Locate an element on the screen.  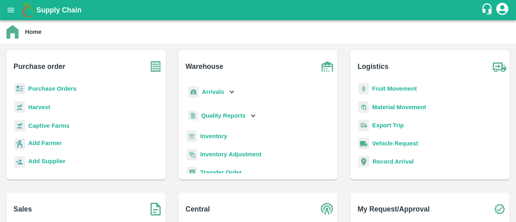
img: central is located at coordinates (328, 209).